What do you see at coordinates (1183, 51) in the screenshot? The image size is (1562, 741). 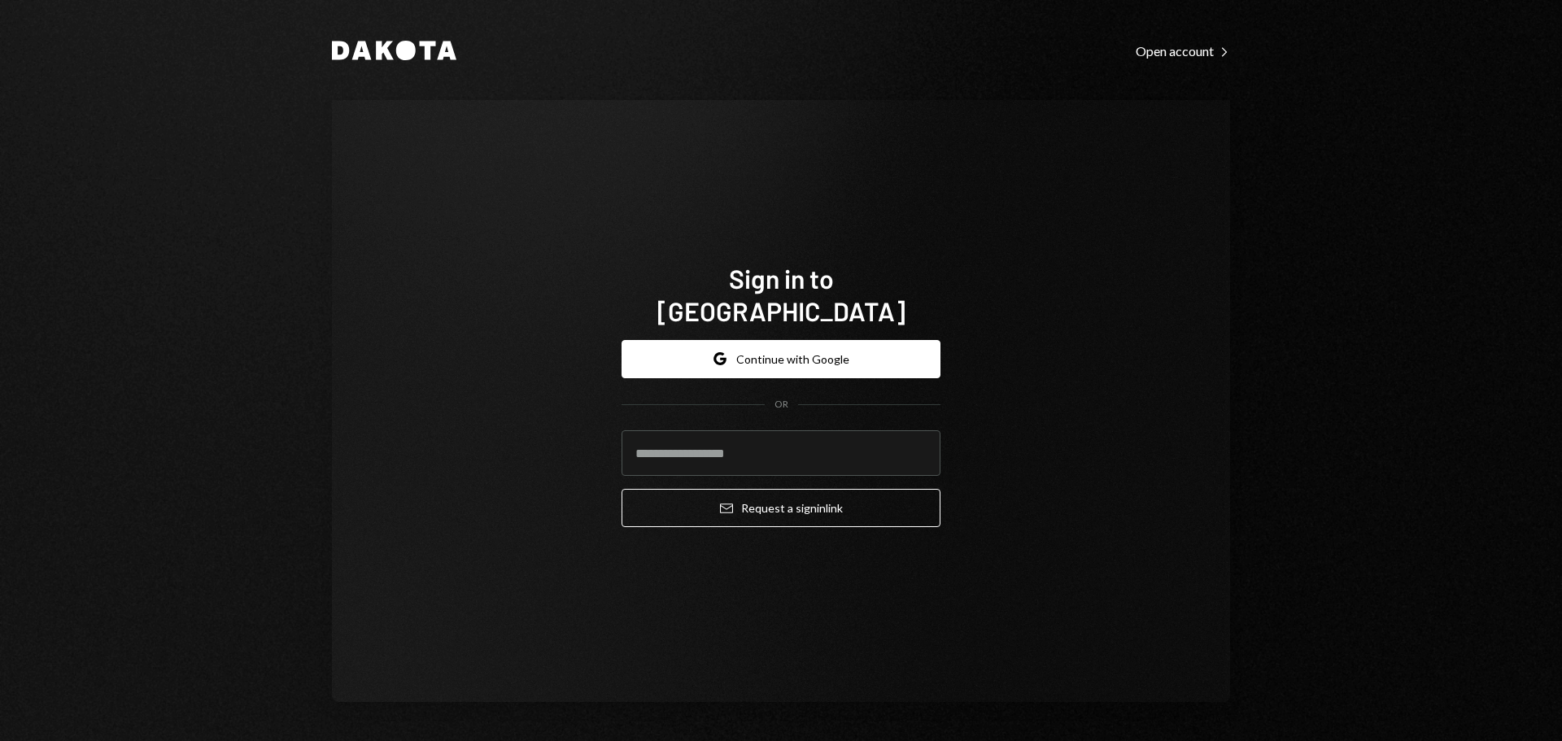 I see `div: Open account` at bounding box center [1183, 51].